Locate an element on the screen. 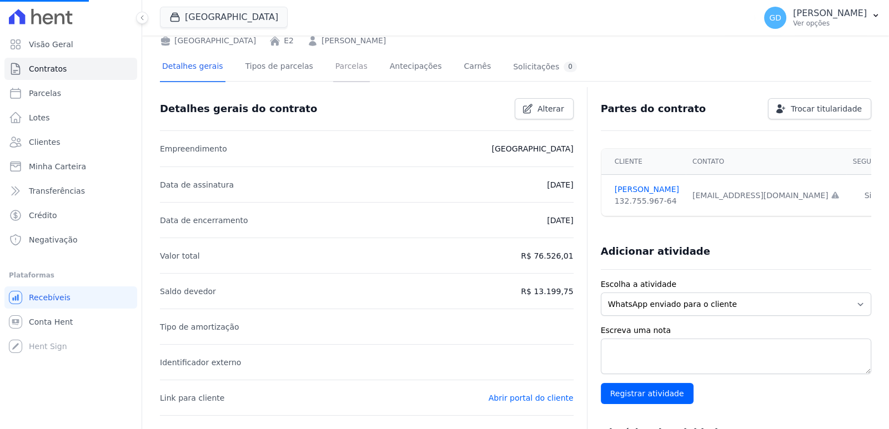 This screenshot has width=889, height=429. span: GD is located at coordinates (775, 18).